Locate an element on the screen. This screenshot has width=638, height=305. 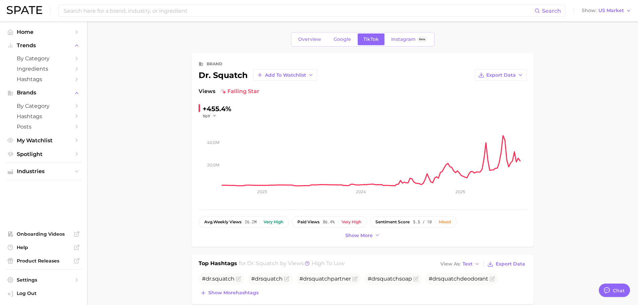
span: 5.5 / 10 is located at coordinates (422, 222).